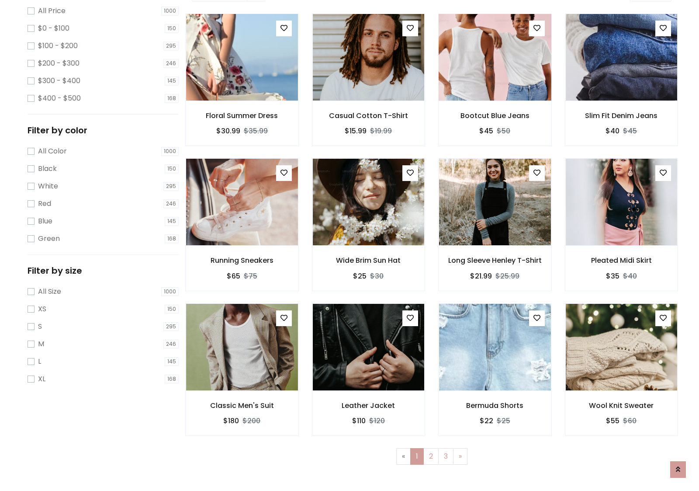 The image size is (699, 491). What do you see at coordinates (377, 421) in the screenshot?
I see `del: $120` at bounding box center [377, 421].